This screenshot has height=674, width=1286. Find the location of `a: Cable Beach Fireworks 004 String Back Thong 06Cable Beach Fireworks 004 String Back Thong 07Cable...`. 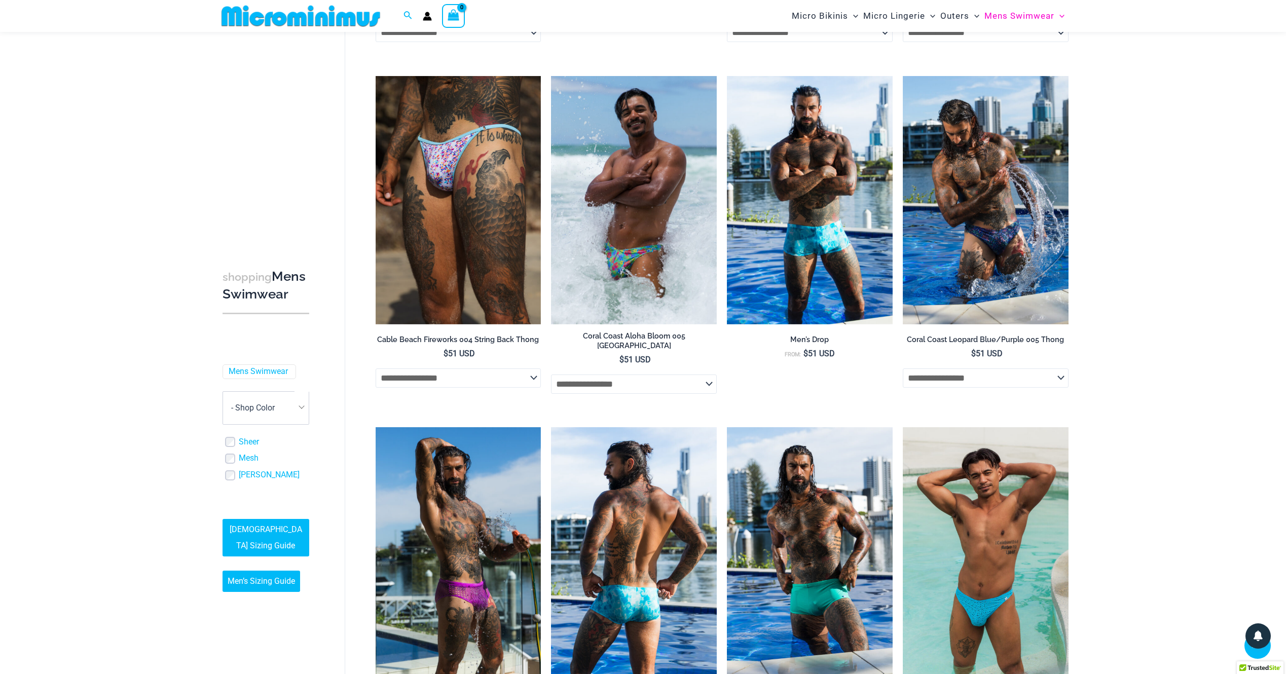

a: Cable Beach Fireworks 004 String Back Thong 06Cable Beach Fireworks 004 String Back Thong 07Cable... is located at coordinates (458, 200).